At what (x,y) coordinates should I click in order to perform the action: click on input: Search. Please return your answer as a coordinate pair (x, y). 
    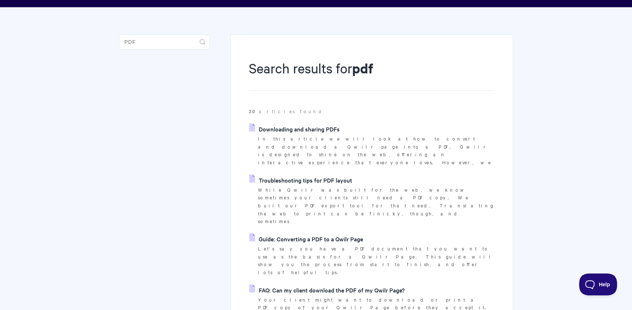
    Looking at the image, I should click on (164, 42).